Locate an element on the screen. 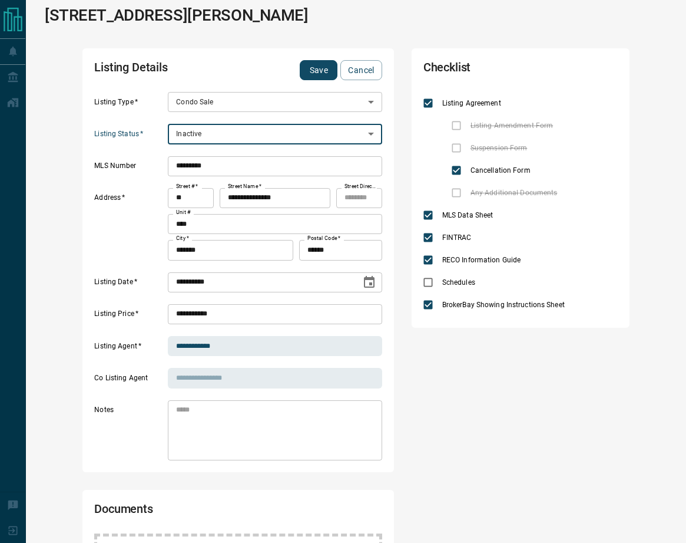 This screenshot has height=543, width=686. span: Cancellation Form is located at coordinates (501, 170).